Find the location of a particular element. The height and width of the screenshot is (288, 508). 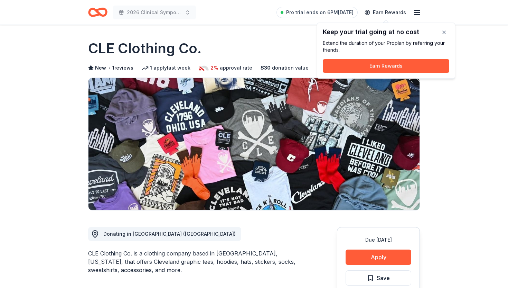

button: Save is located at coordinates (379, 278).